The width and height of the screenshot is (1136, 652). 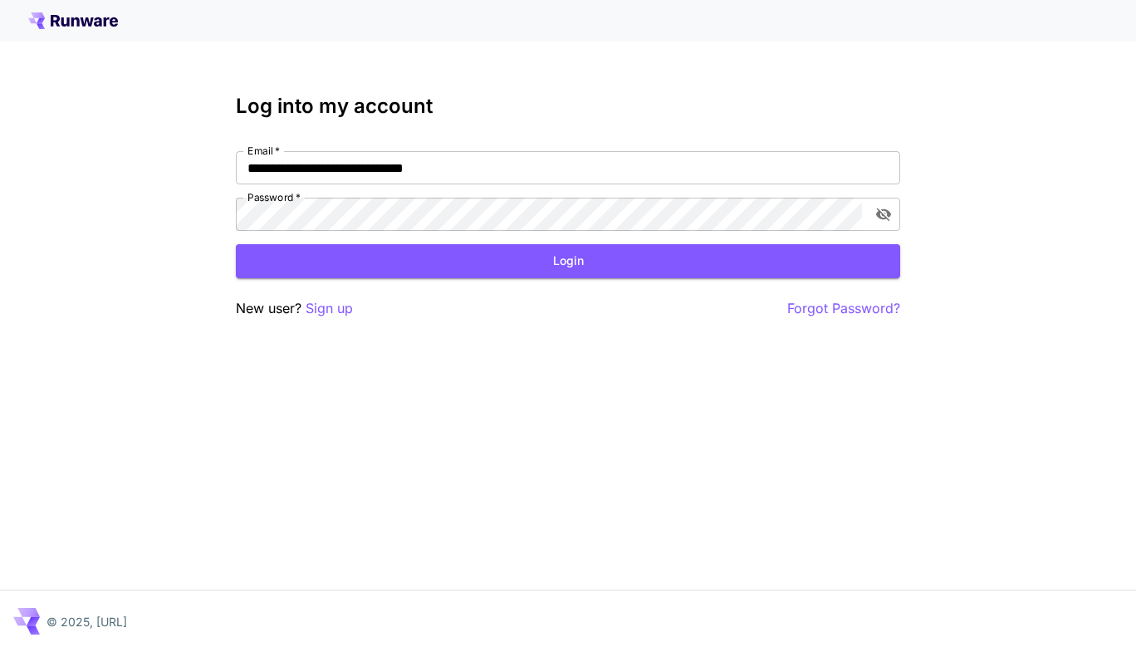 What do you see at coordinates (274, 197) in the screenshot?
I see `label: Password` at bounding box center [274, 197].